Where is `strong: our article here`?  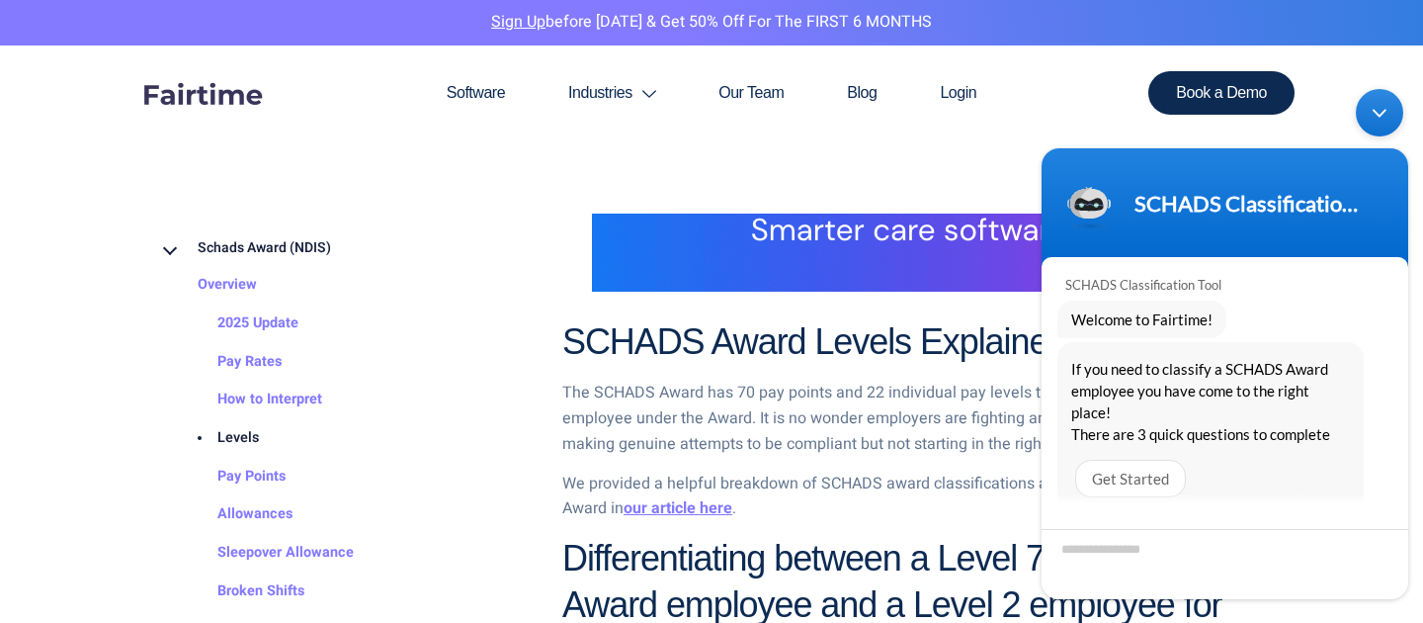
strong: our article here is located at coordinates (678, 508).